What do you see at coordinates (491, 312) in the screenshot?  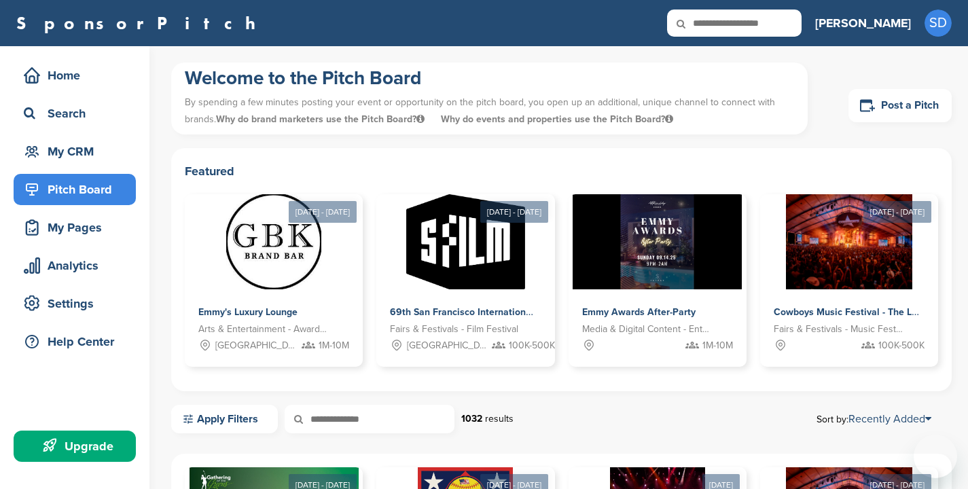 I see `span: 69th San Francisco International Film Festival` at bounding box center [491, 312].